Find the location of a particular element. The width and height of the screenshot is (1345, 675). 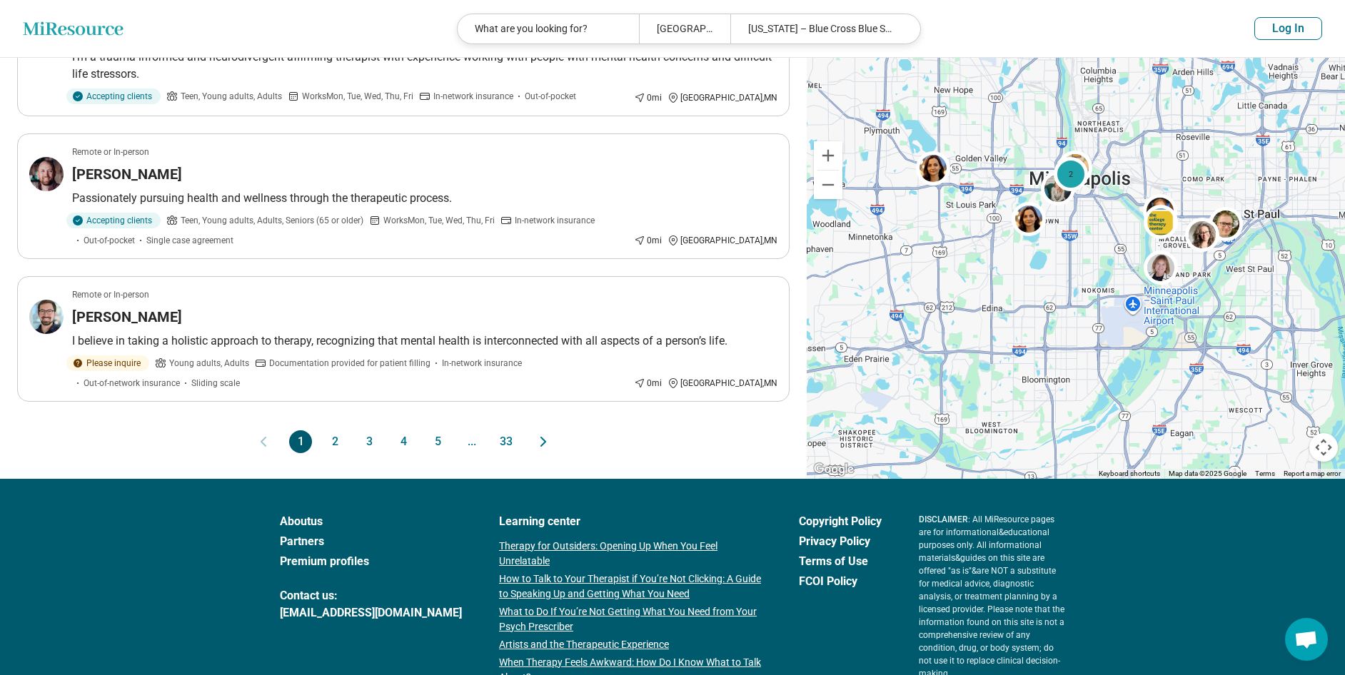

button: 33 is located at coordinates (506, 442).